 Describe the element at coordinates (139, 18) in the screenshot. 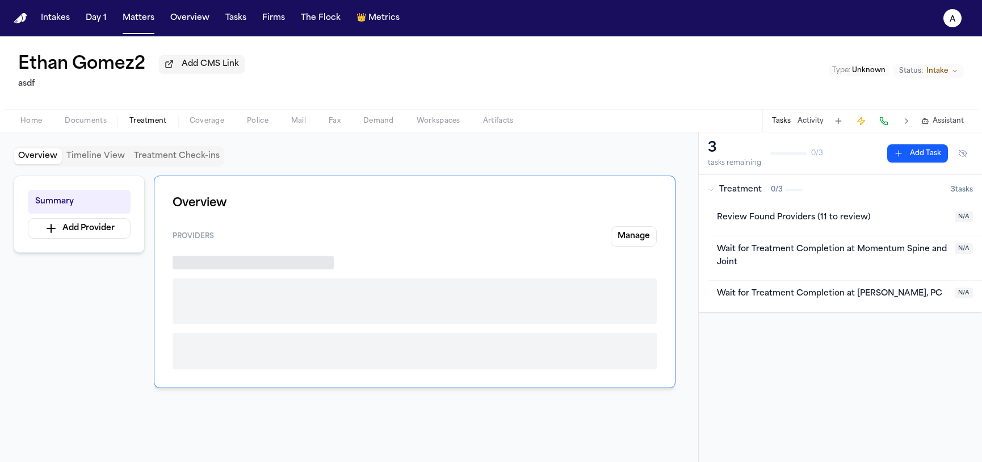

I see `a: Matters` at that location.